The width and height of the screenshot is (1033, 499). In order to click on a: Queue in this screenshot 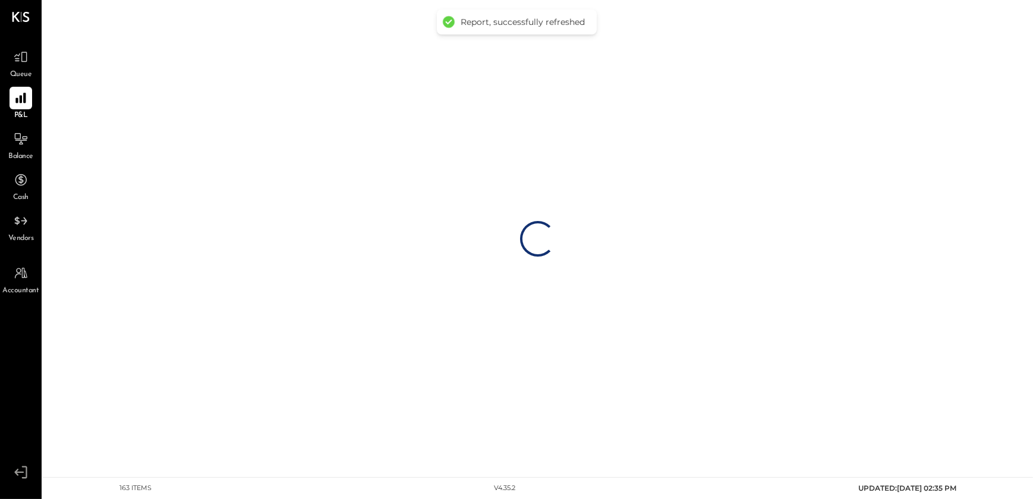, I will do `click(21, 63)`.